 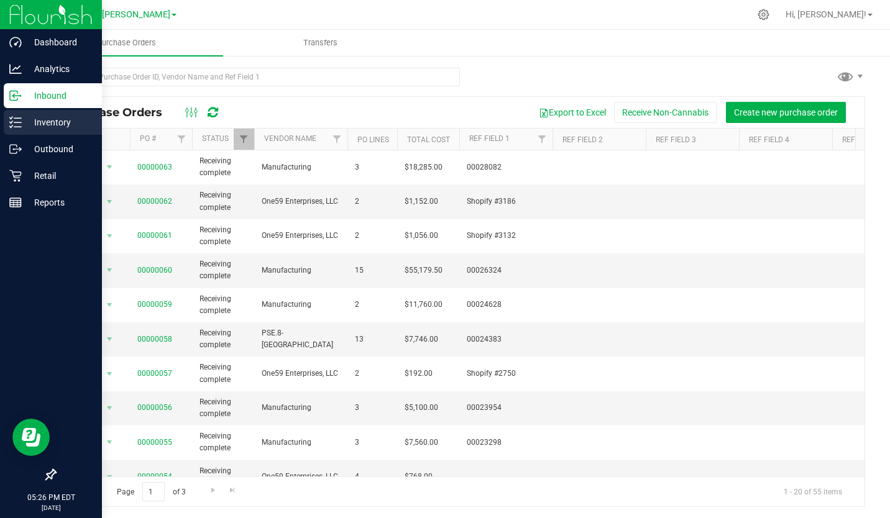 I want to click on inline-svg: Dashboard, so click(x=16, y=42).